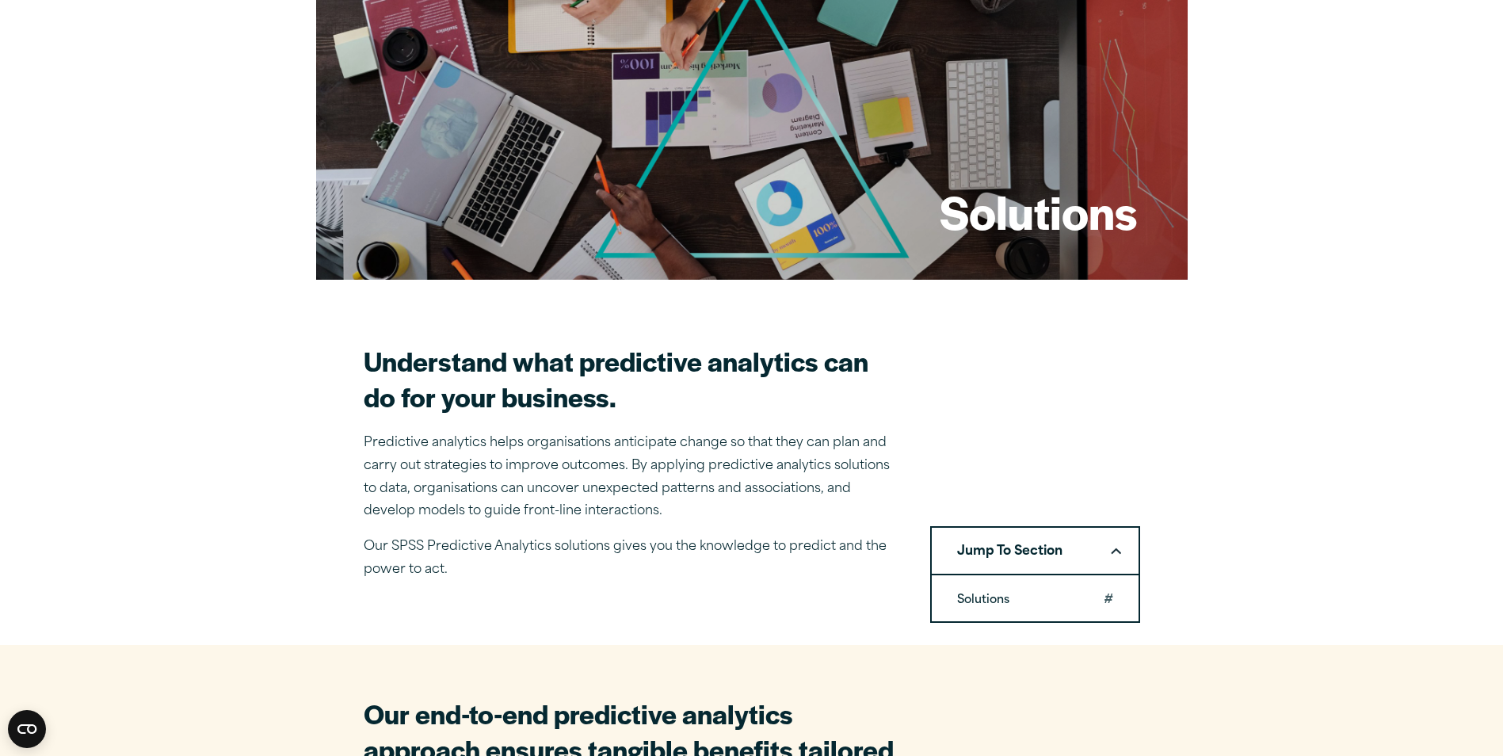 The height and width of the screenshot is (756, 1503). I want to click on p: Our SPSS Predictive Analytics solutions gives you the knowledge to predict and the power to act., so click(627, 558).